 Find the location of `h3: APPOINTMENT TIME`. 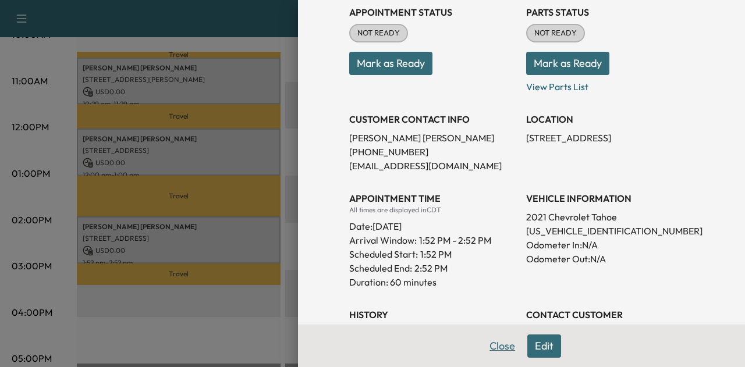

h3: APPOINTMENT TIME is located at coordinates (433, 199).